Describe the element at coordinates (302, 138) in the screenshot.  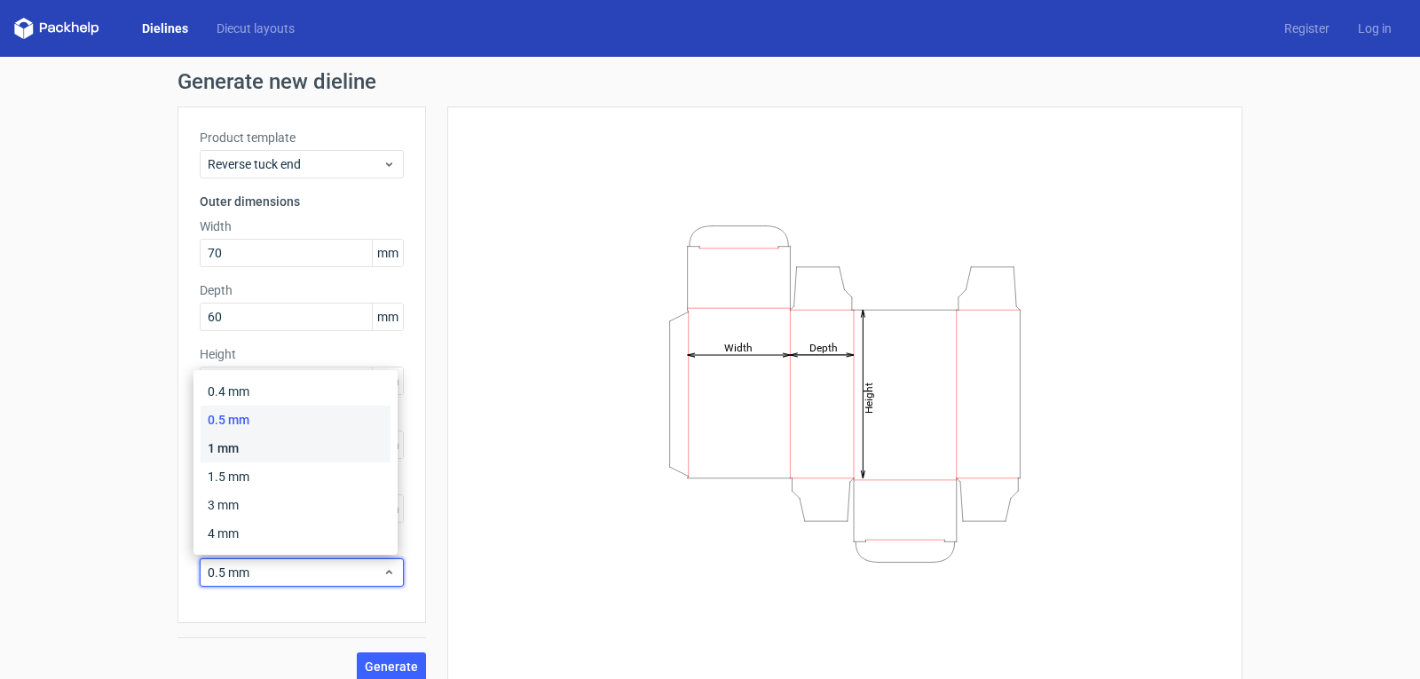
I see `label: Product template` at that location.